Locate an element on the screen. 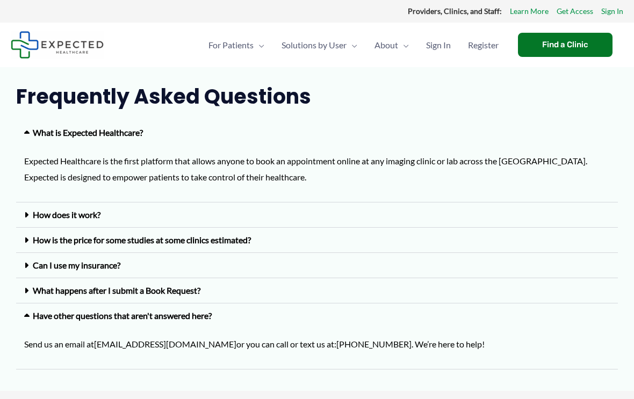  a: Get Access is located at coordinates (575, 11).